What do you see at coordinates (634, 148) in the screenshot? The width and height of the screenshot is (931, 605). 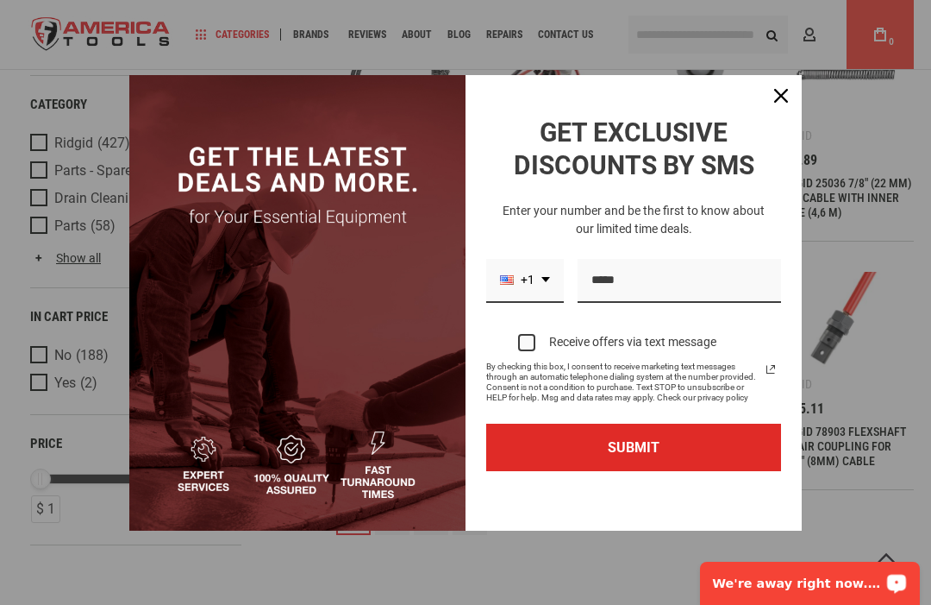 I see `strong: GET EXCLUSIVE DISCOUNTS BY SMS` at bounding box center [634, 148].